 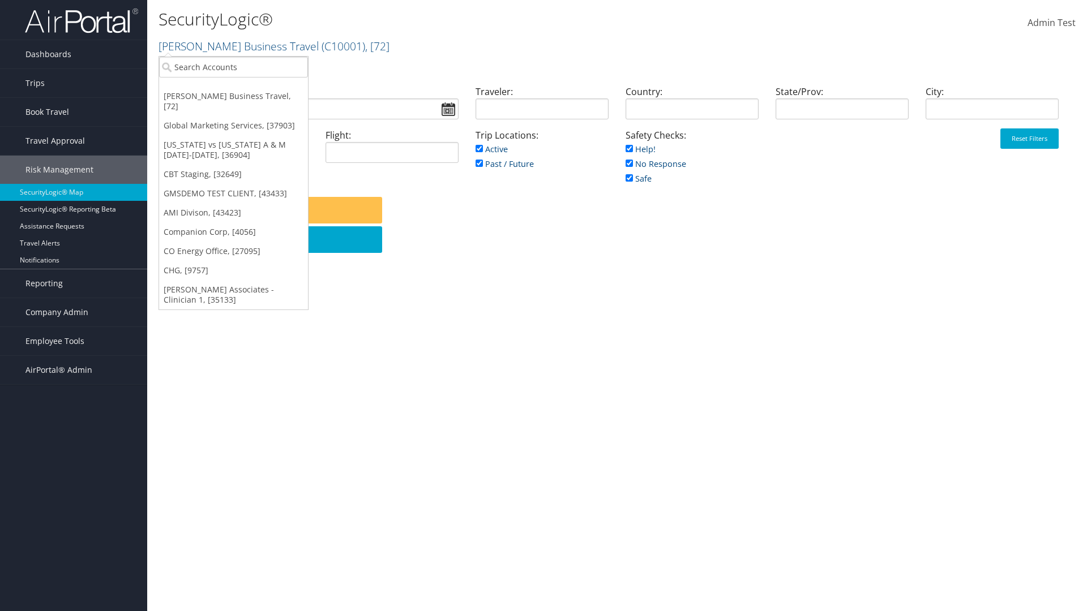 I want to click on a: Help!, so click(x=640, y=149).